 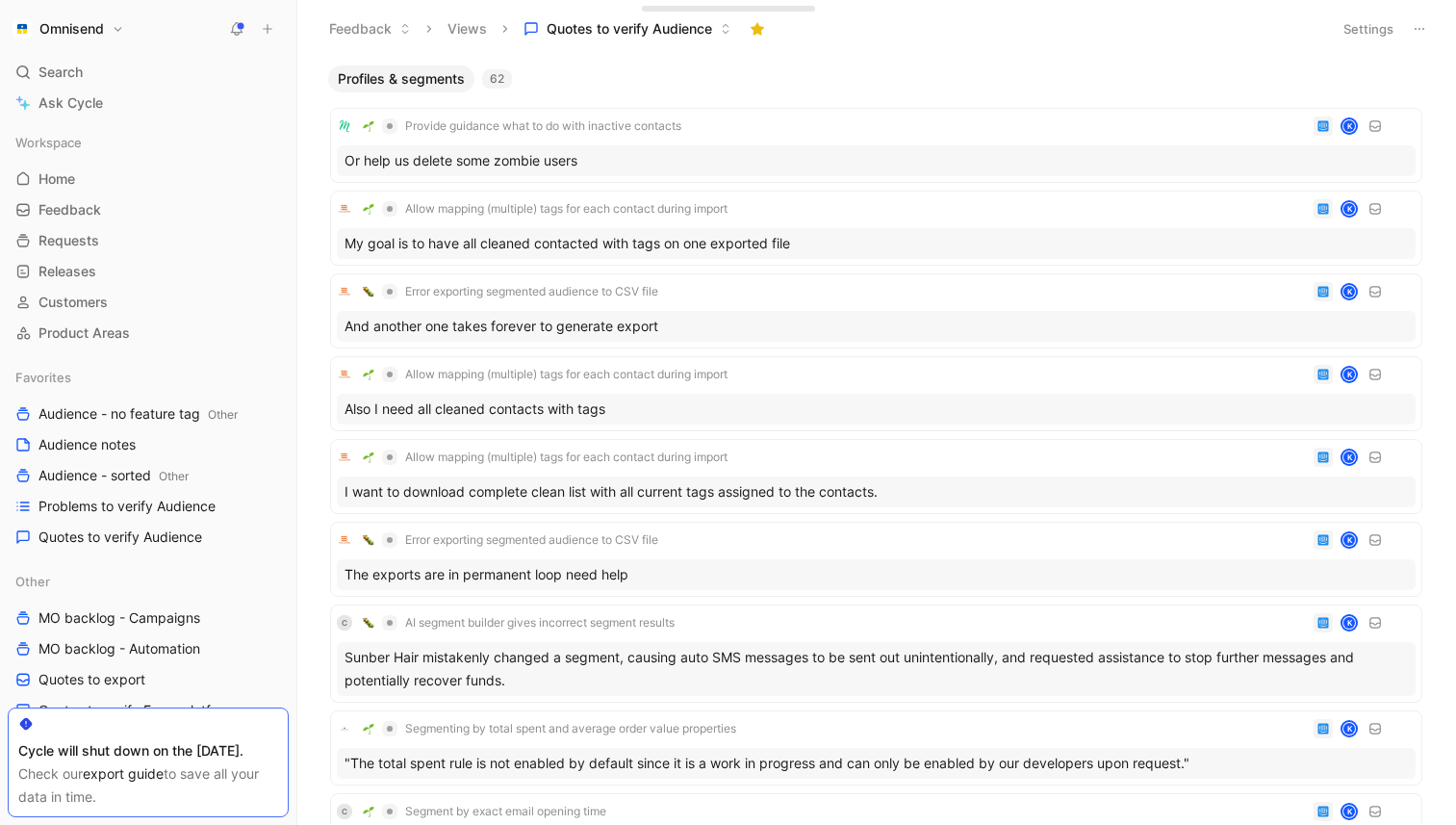 I want to click on span: Requests, so click(x=69, y=241).